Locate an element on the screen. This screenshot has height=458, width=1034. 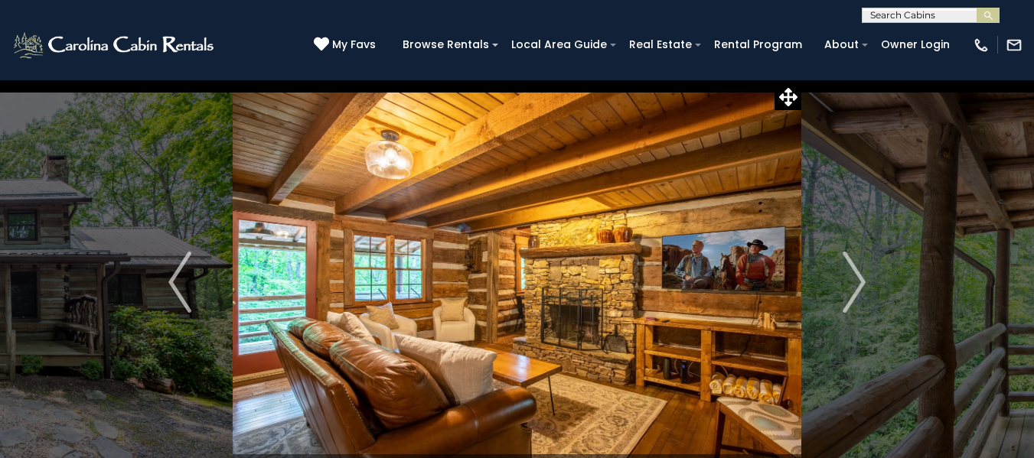
a: Local Area Guide is located at coordinates (559, 44).